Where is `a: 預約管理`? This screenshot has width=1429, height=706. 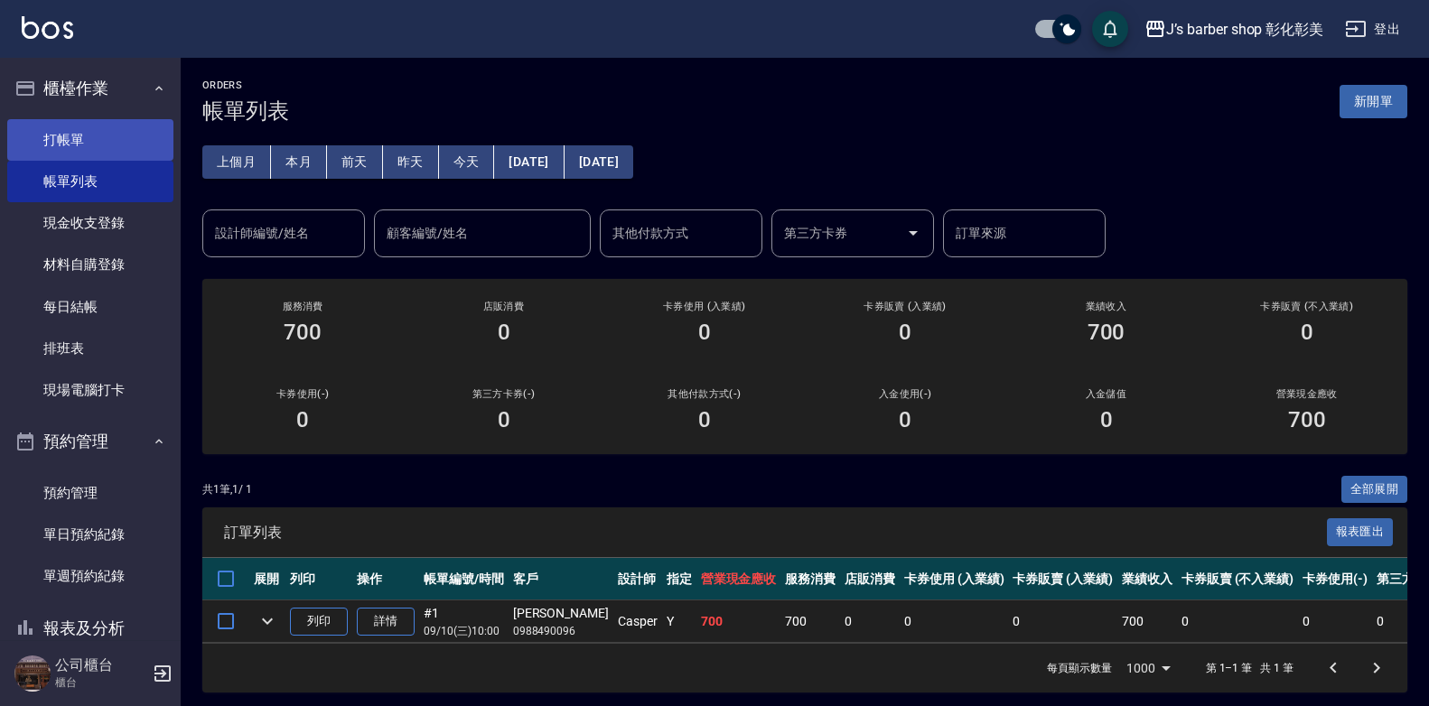
a: 預約管理 is located at coordinates (90, 493).